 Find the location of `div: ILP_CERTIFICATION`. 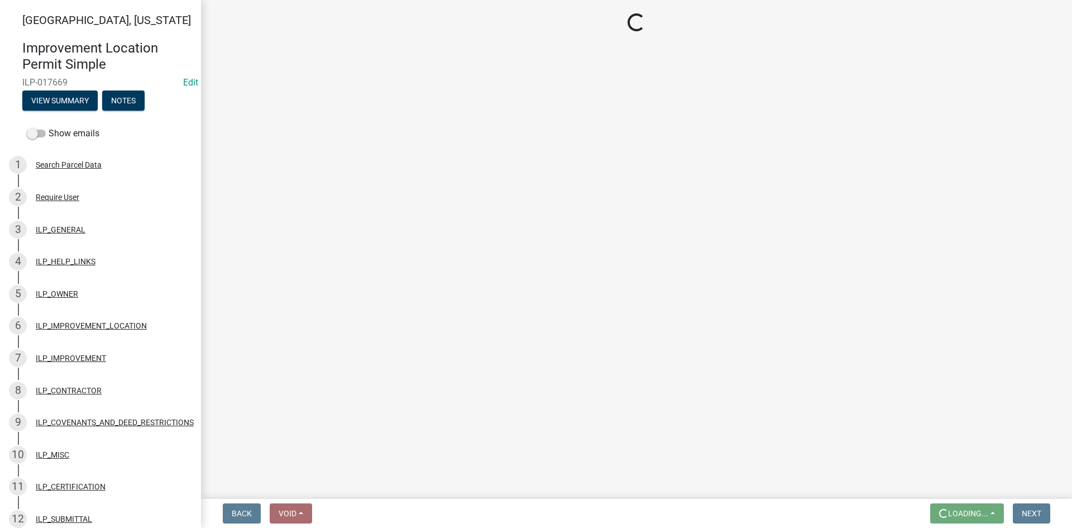

div: ILP_CERTIFICATION is located at coordinates (70, 486).